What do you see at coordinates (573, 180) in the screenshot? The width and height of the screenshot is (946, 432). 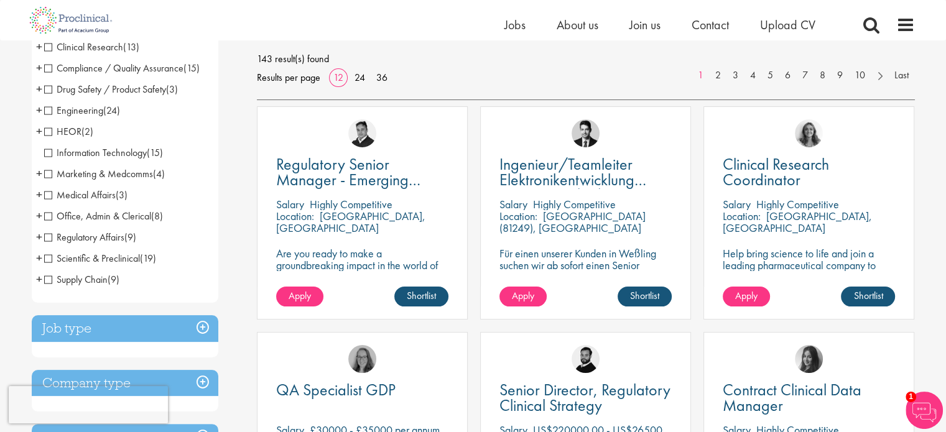 I see `span: Ingenieur/Teamleiter Elektronikentwicklung Aviation (m/w/d)` at bounding box center [573, 180].